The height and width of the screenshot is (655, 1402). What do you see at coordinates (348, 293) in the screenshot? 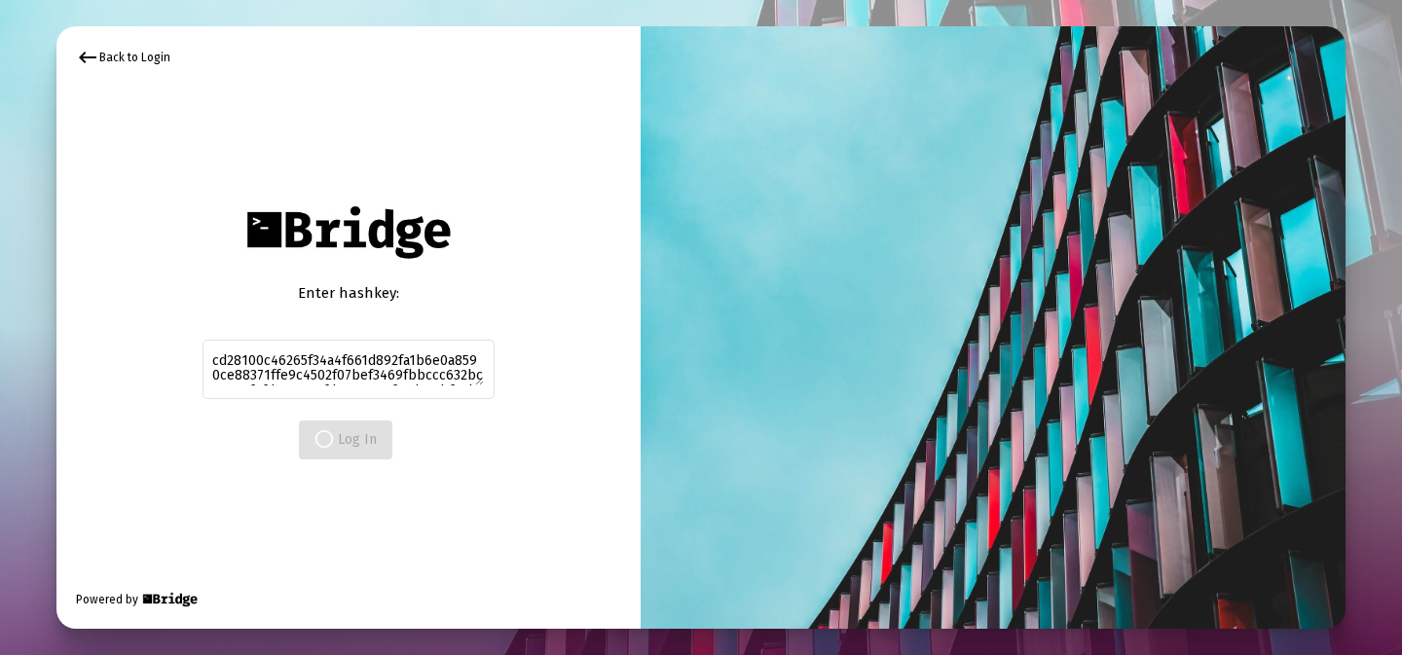
I see `div: Enter hashkey:` at bounding box center [348, 293].